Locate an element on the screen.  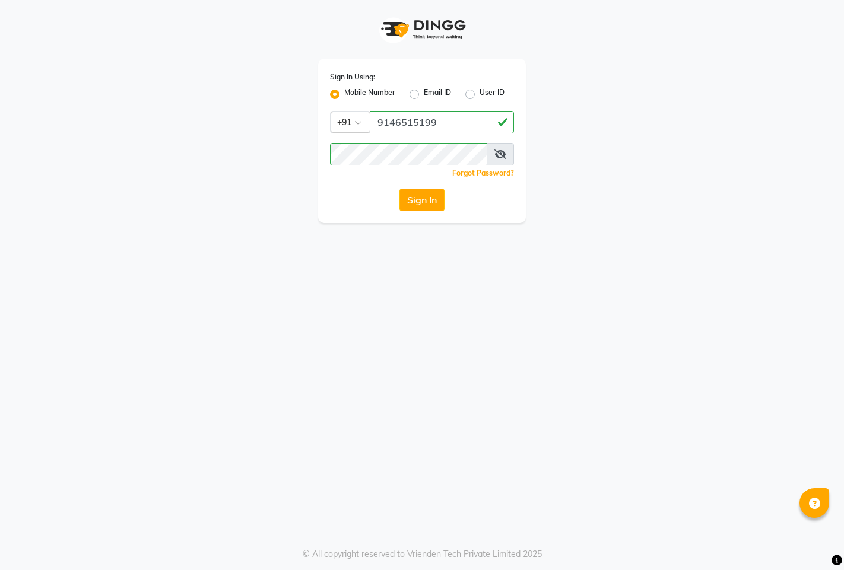
label: User ID is located at coordinates (492, 94).